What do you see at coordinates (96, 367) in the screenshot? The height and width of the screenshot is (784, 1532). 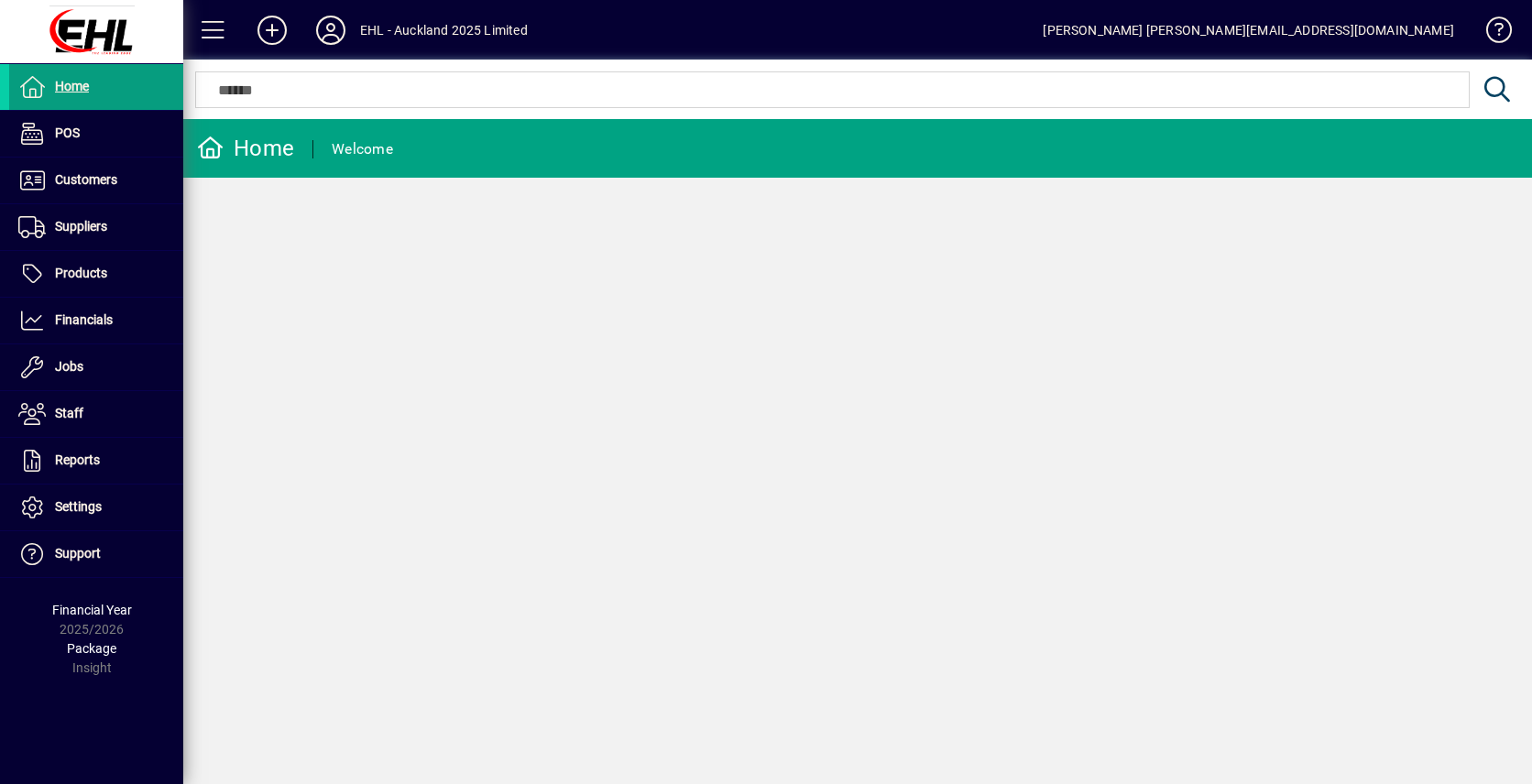 I see `a: Jobs` at bounding box center [96, 367].